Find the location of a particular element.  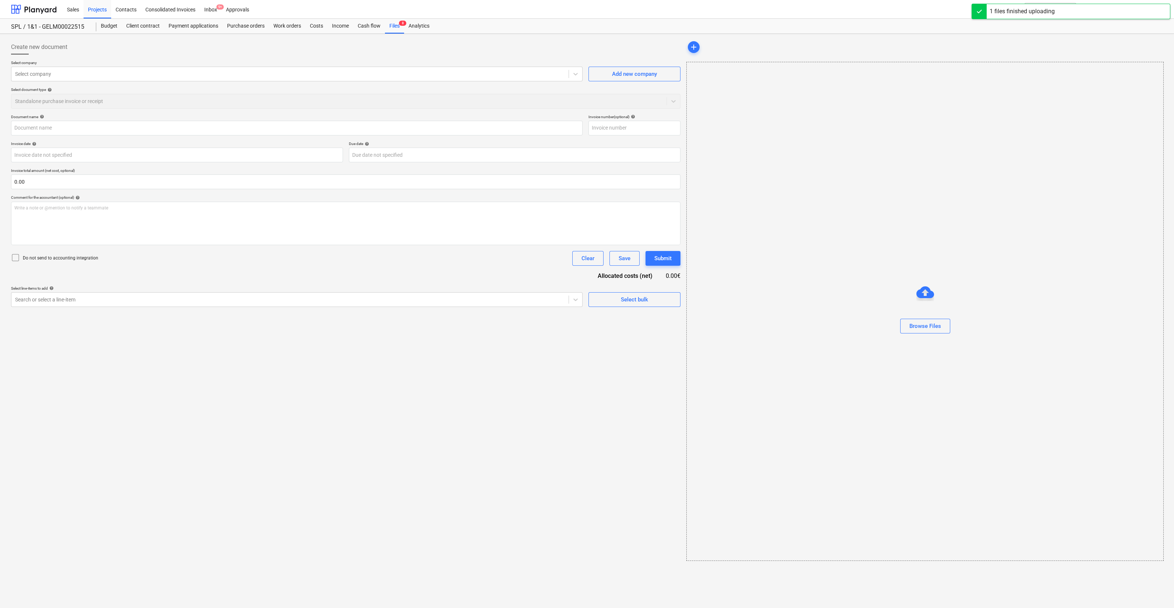

a: Cash flow is located at coordinates (369, 26).